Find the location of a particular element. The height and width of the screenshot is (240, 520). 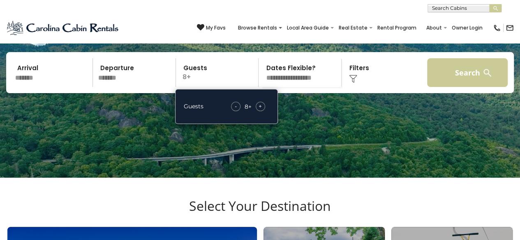

h5: Guests is located at coordinates (193, 106).